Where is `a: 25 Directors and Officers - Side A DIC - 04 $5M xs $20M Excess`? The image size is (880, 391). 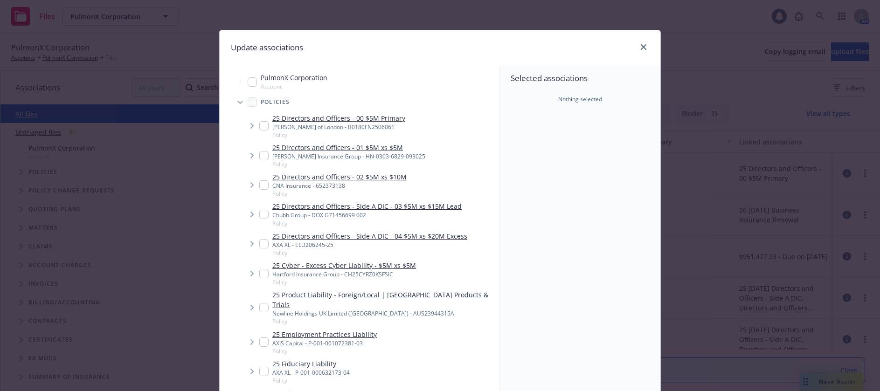 a: 25 Directors and Officers - Side A DIC - 04 $5M xs $20M Excess is located at coordinates (370, 236).